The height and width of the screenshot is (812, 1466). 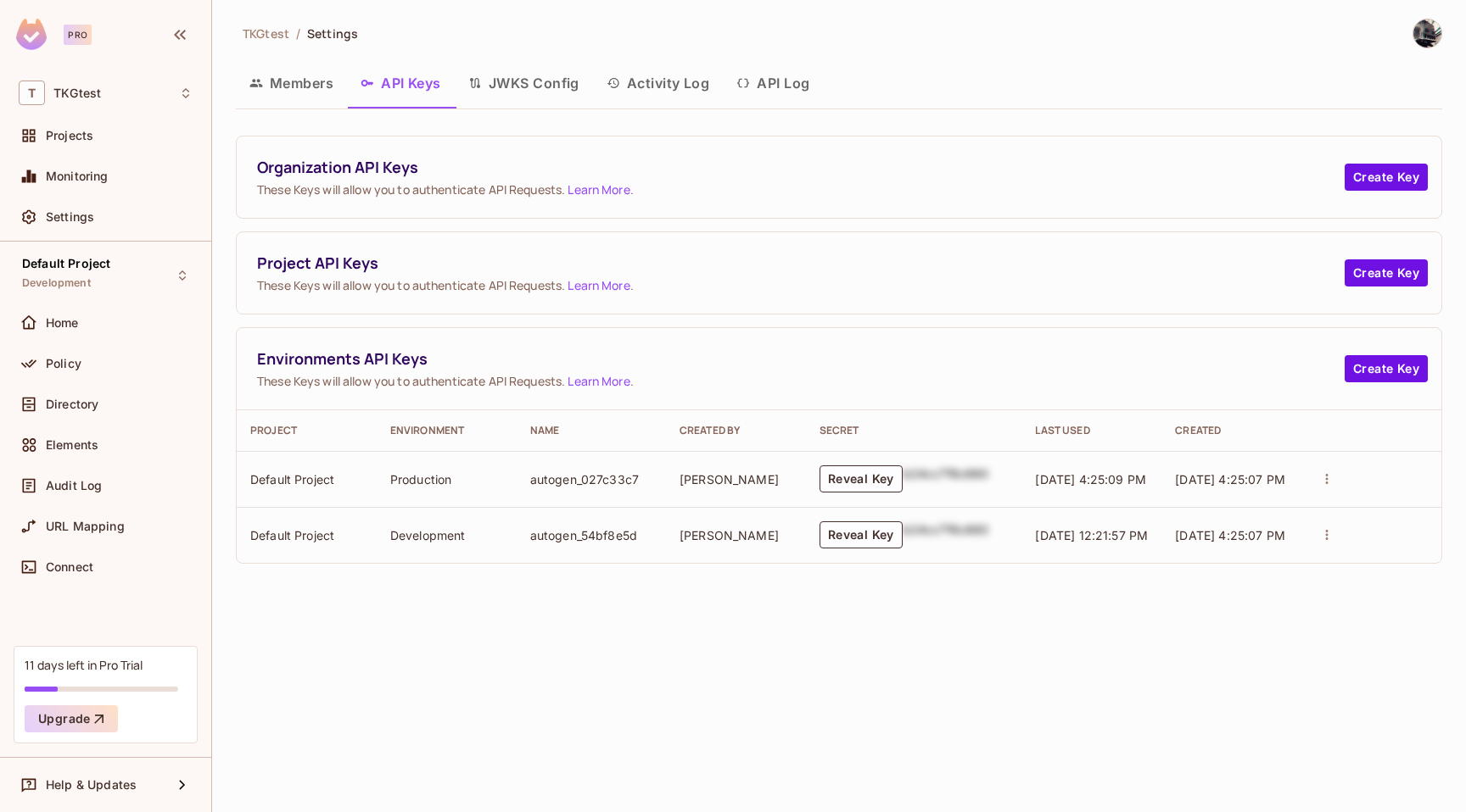 I want to click on td: autogen_54bf8e5d, so click(x=592, y=535).